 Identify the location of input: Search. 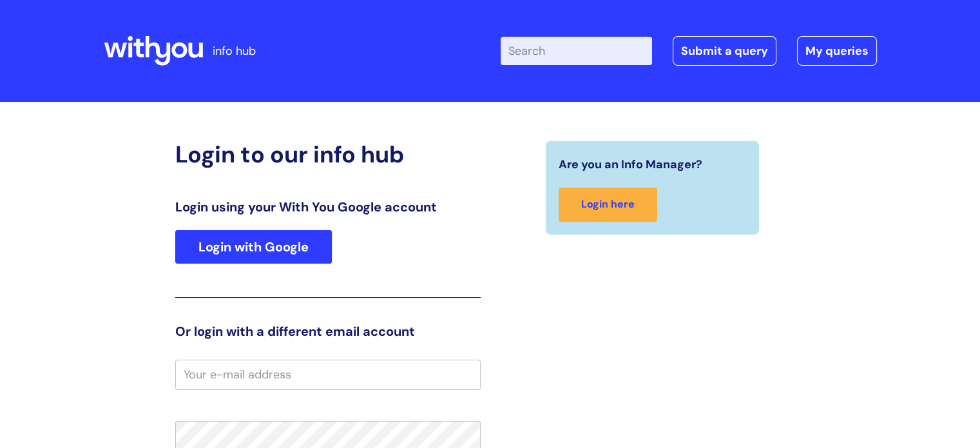
(576, 51).